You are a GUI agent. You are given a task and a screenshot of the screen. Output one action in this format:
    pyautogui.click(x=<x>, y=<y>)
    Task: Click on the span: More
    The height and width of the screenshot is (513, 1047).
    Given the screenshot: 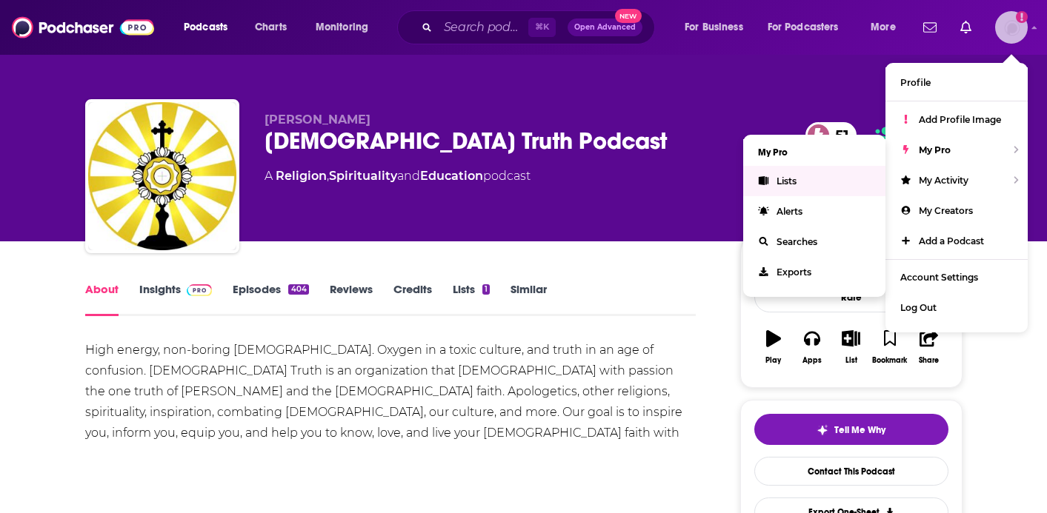 What is the action you would take?
    pyautogui.click(x=883, y=27)
    